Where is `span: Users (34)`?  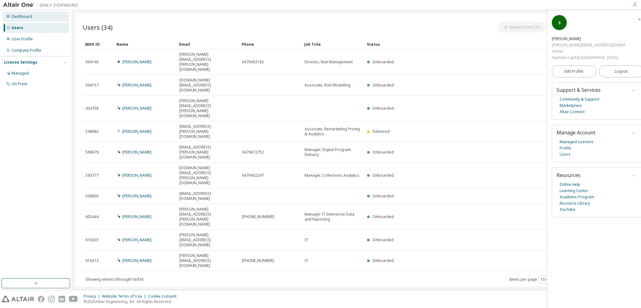
span: Users (34) is located at coordinates (98, 27).